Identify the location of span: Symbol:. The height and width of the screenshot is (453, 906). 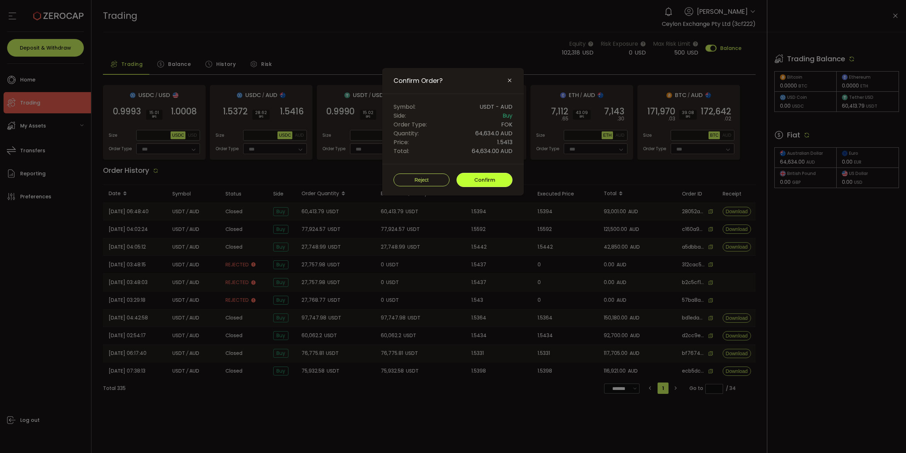
(405, 107).